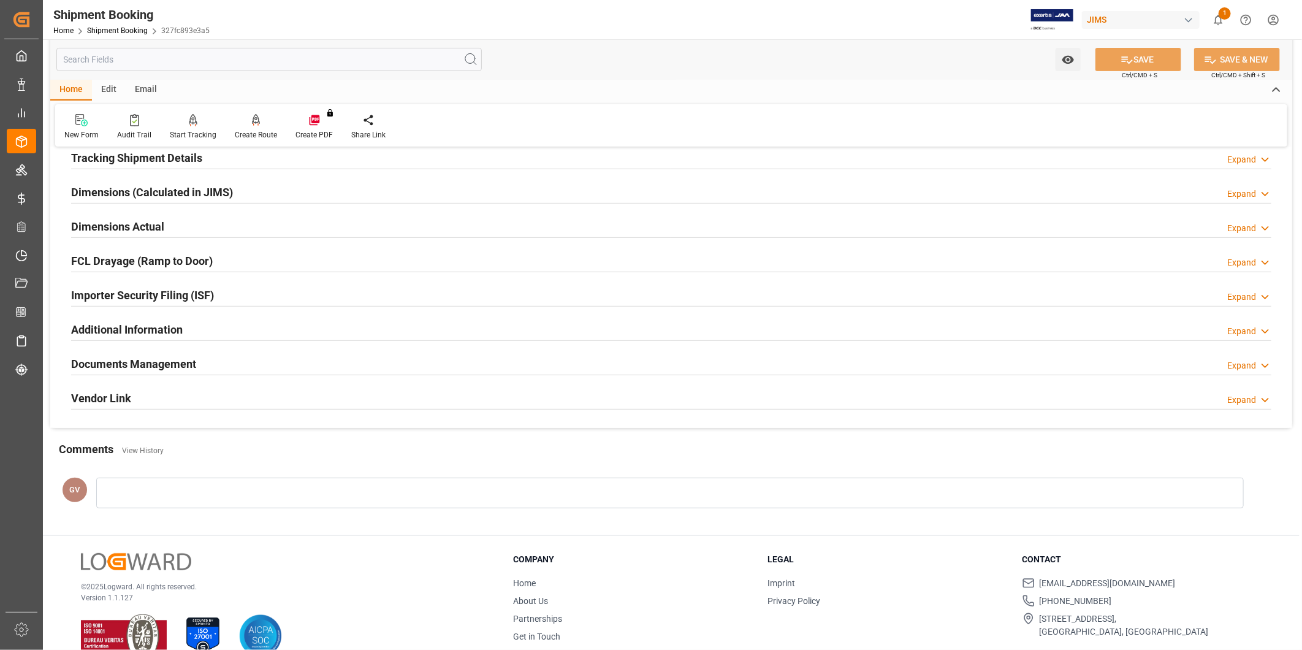 This screenshot has width=1302, height=650. I want to click on div: Shipment Booking, so click(131, 15).